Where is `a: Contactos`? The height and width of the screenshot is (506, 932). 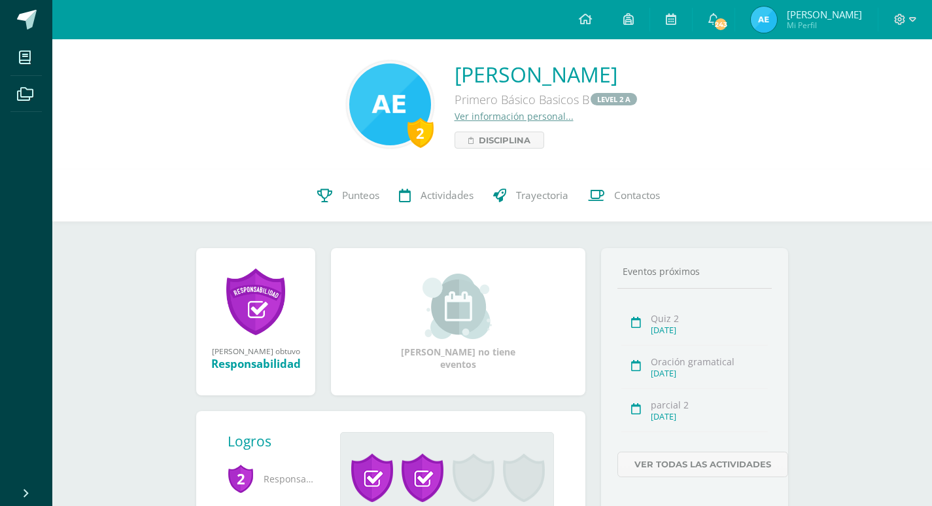
a: Contactos is located at coordinates (624, 196).